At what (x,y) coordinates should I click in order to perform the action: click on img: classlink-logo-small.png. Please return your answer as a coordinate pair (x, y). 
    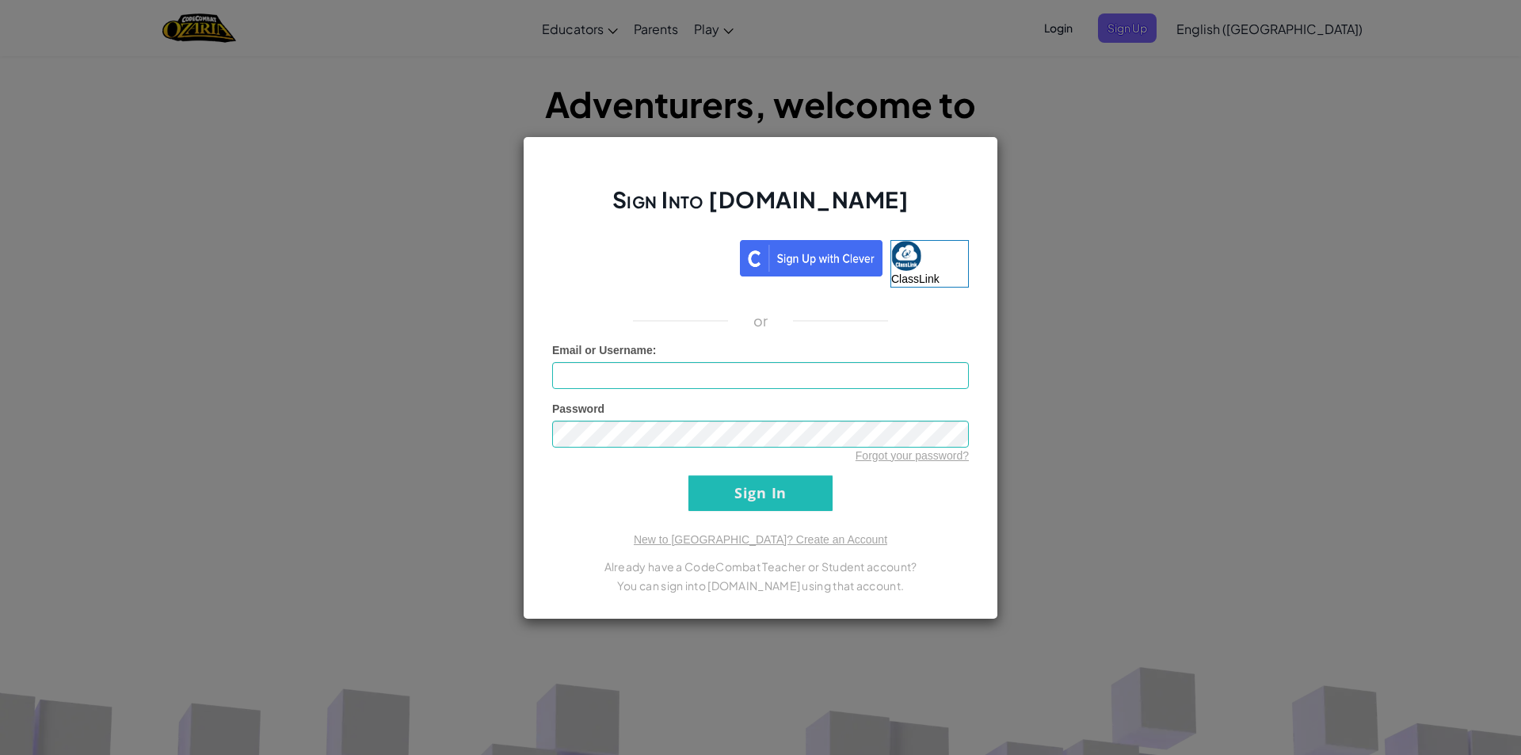
    Looking at the image, I should click on (906, 256).